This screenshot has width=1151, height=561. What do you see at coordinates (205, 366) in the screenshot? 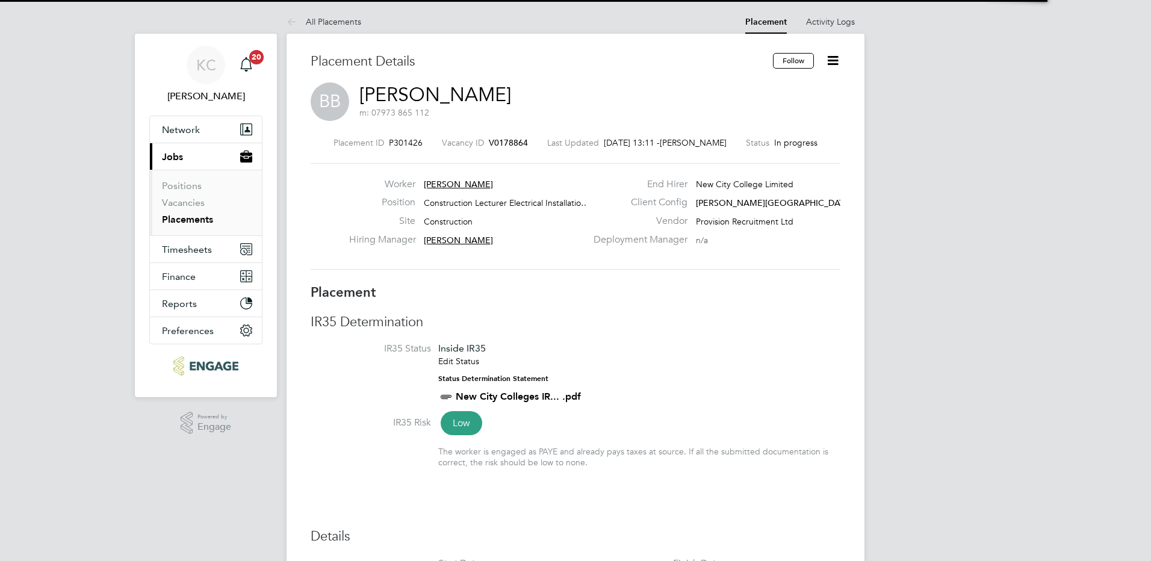
I see `img: ncclondon-logo-retina.png` at bounding box center [205, 366].